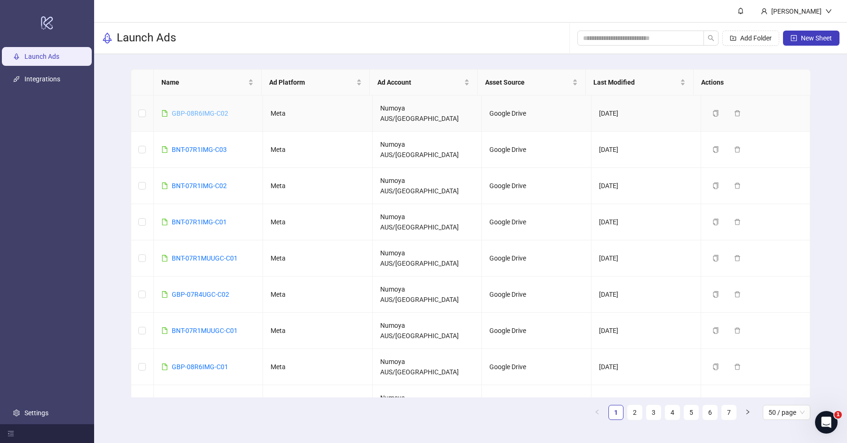 This screenshot has height=443, width=847. Describe the element at coordinates (673, 413) in the screenshot. I see `a: 4` at that location.